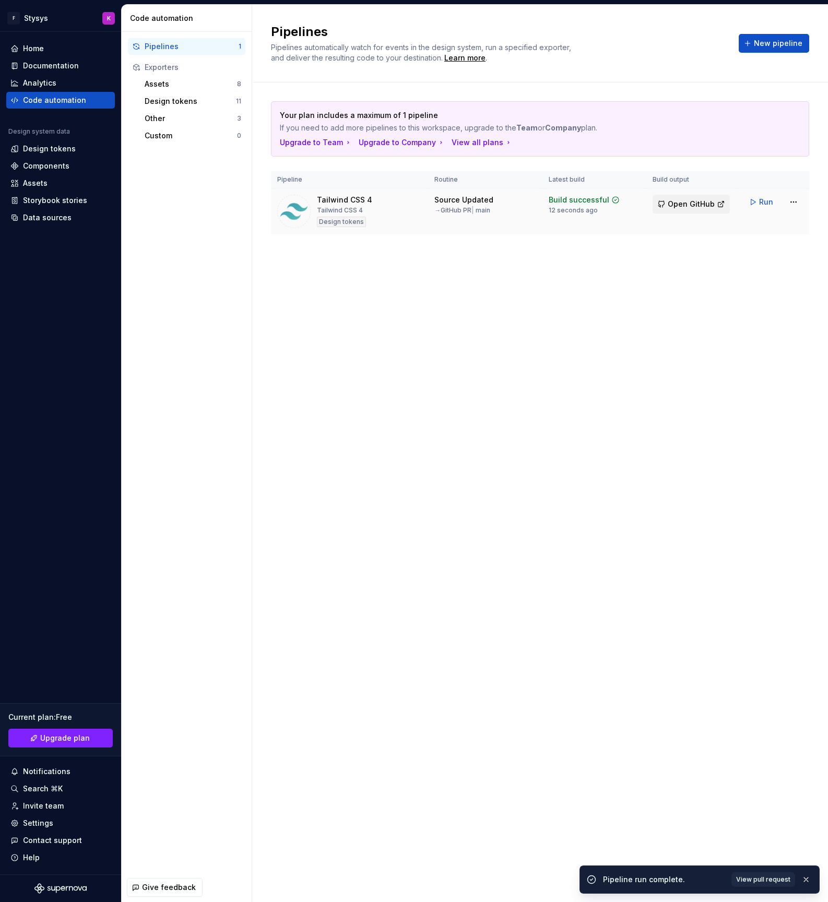 The width and height of the screenshot is (828, 902). What do you see at coordinates (763, 879) in the screenshot?
I see `a: View pull request` at bounding box center [763, 879].